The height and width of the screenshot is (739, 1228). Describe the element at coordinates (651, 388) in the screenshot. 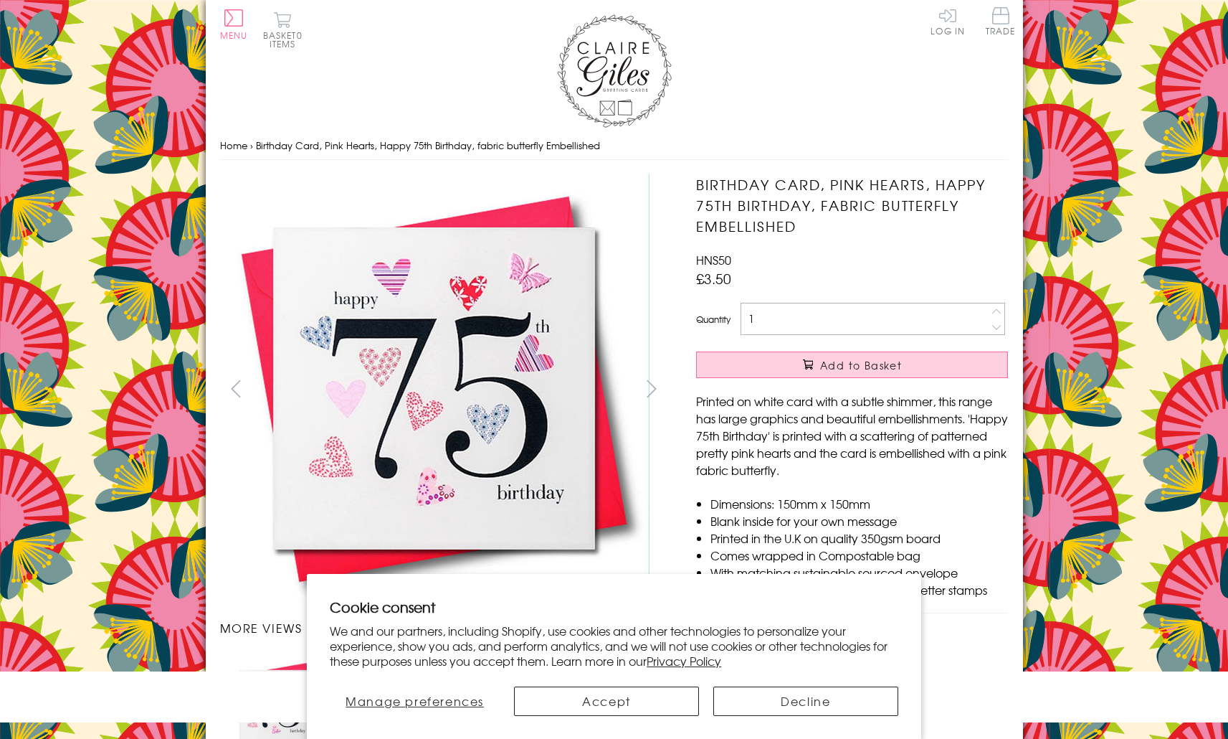

I see `button: next` at that location.